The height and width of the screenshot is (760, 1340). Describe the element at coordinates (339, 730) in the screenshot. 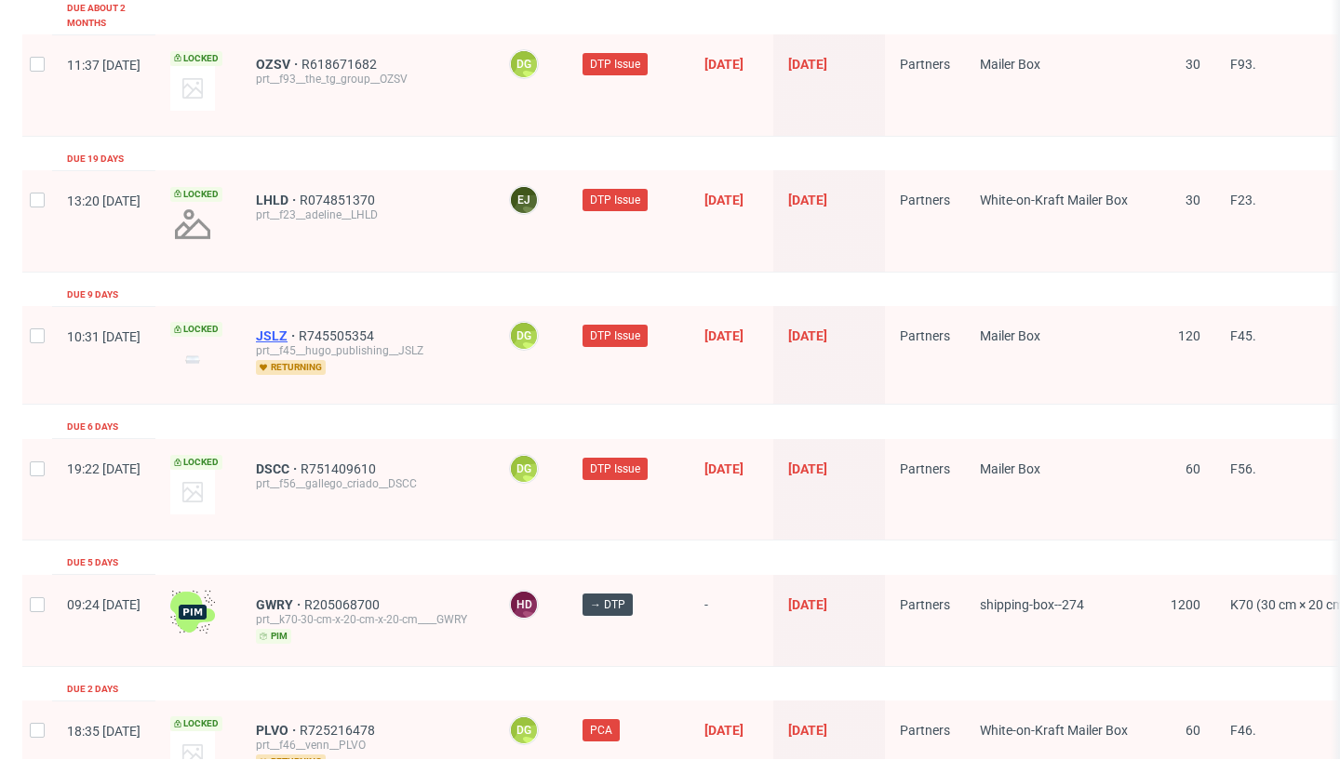

I see `span: R725216478` at that location.